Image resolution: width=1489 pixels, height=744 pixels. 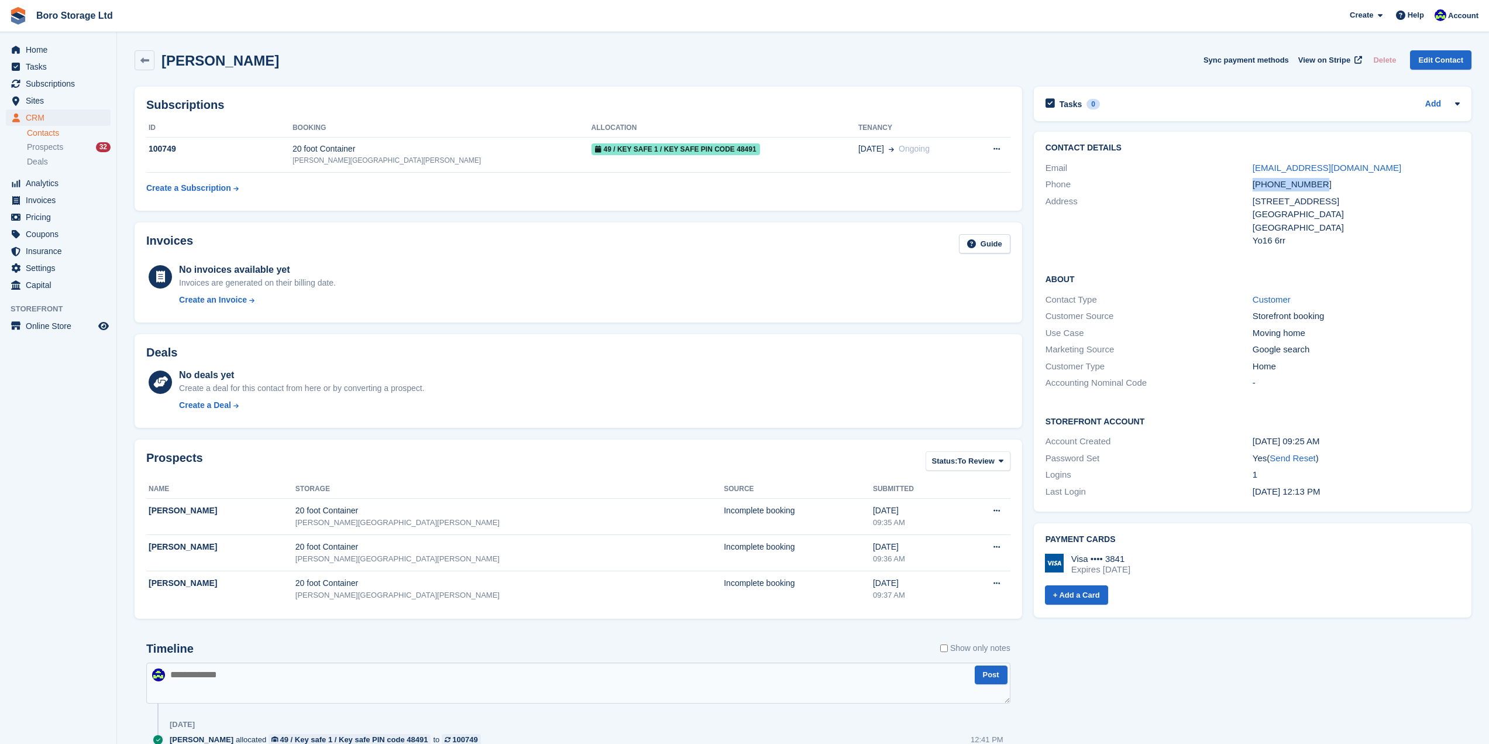 I want to click on div: Google search, so click(x=1356, y=349).